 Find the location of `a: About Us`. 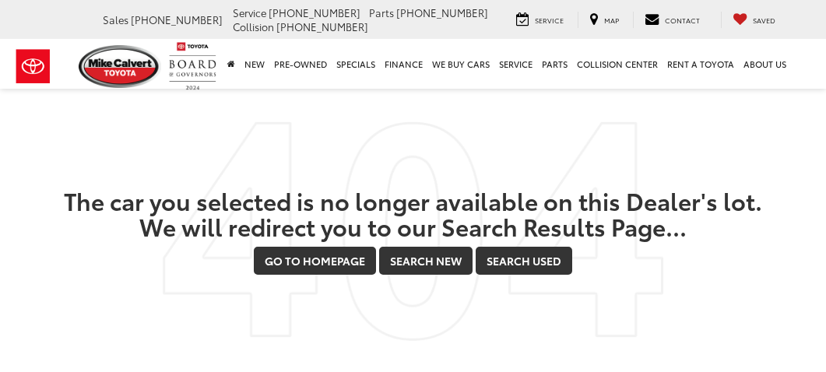

a: About Us is located at coordinates (765, 64).